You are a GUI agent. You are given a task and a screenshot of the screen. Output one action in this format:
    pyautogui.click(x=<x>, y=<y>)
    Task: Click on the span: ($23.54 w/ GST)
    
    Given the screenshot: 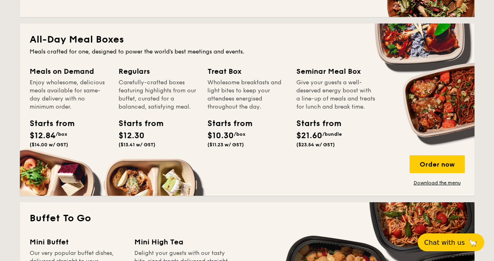 What is the action you would take?
    pyautogui.click(x=315, y=145)
    